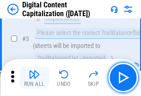  What do you see at coordinates (64, 84) in the screenshot?
I see `div: Undo` at bounding box center [64, 84].